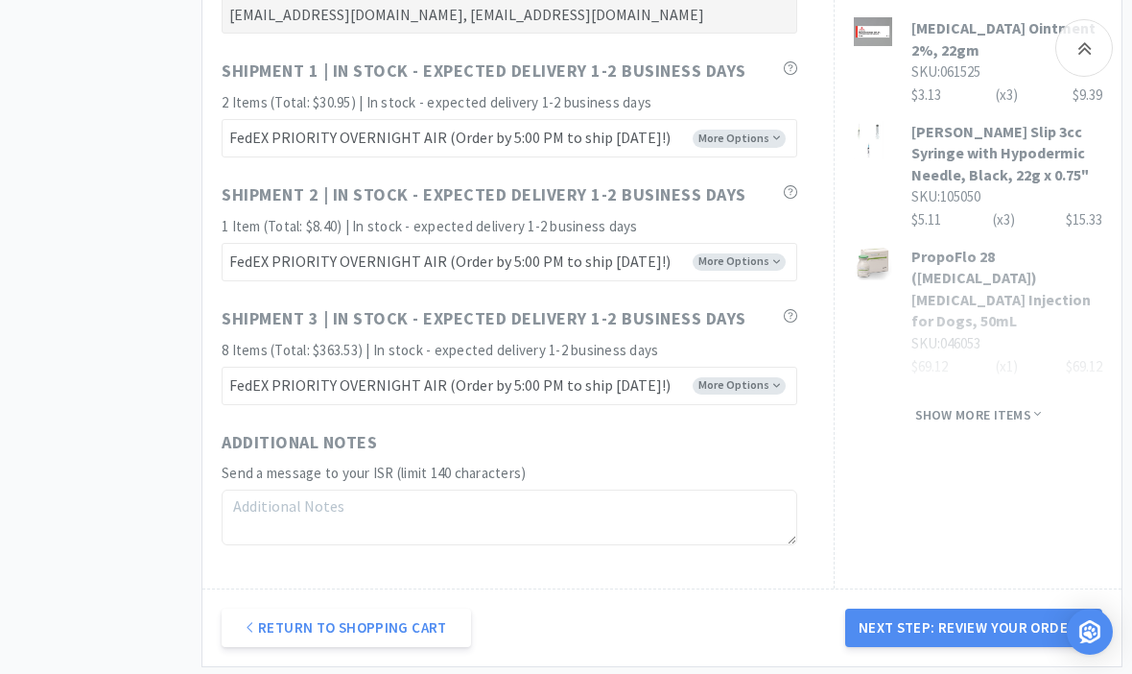  I want to click on button: Next Step: Review Your Order, so click(974, 627).